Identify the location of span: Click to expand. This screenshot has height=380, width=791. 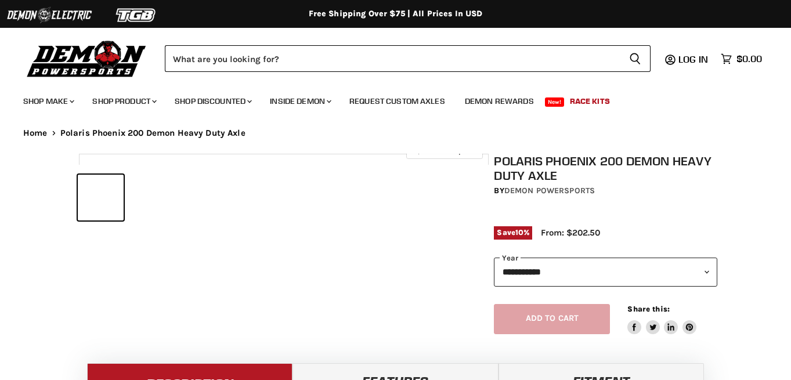
(444, 150).